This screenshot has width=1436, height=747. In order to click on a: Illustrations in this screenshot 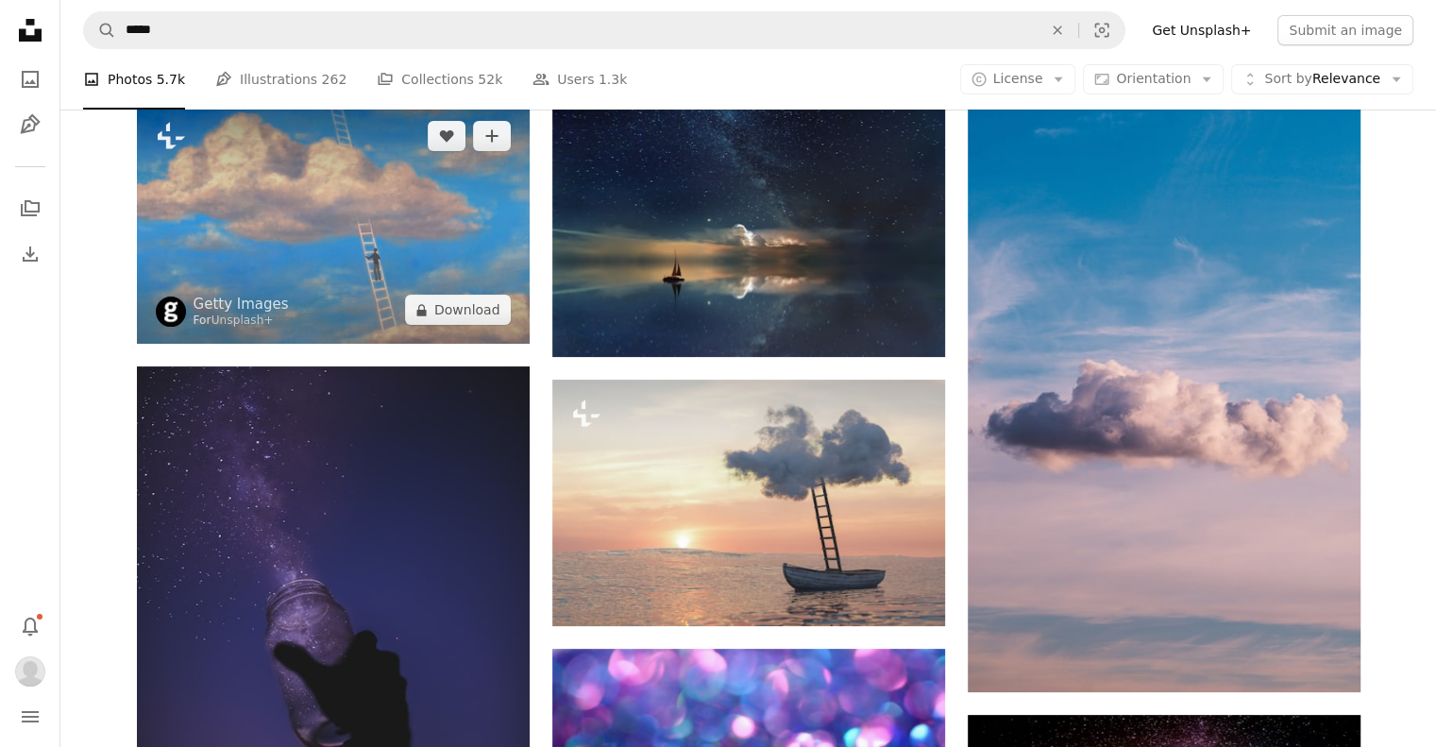, I will do `click(30, 125)`.